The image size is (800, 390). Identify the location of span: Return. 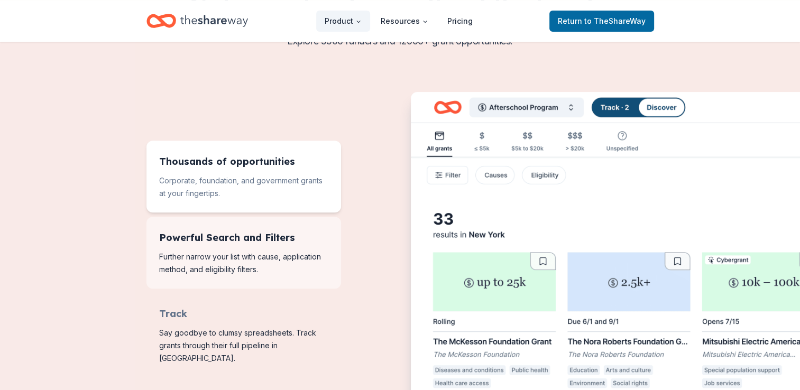
(602, 21).